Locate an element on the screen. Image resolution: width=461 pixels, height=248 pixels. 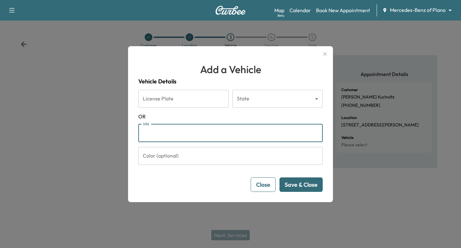
div: Beta is located at coordinates (281, 15).